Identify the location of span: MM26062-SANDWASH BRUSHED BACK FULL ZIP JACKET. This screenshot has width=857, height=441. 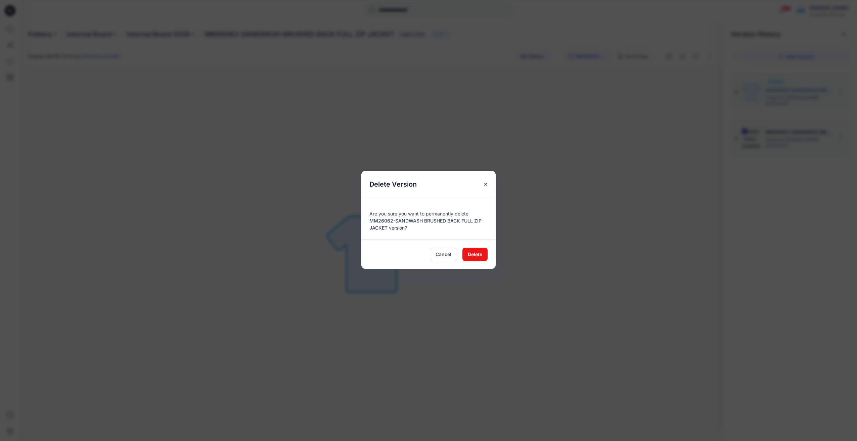
(425, 224).